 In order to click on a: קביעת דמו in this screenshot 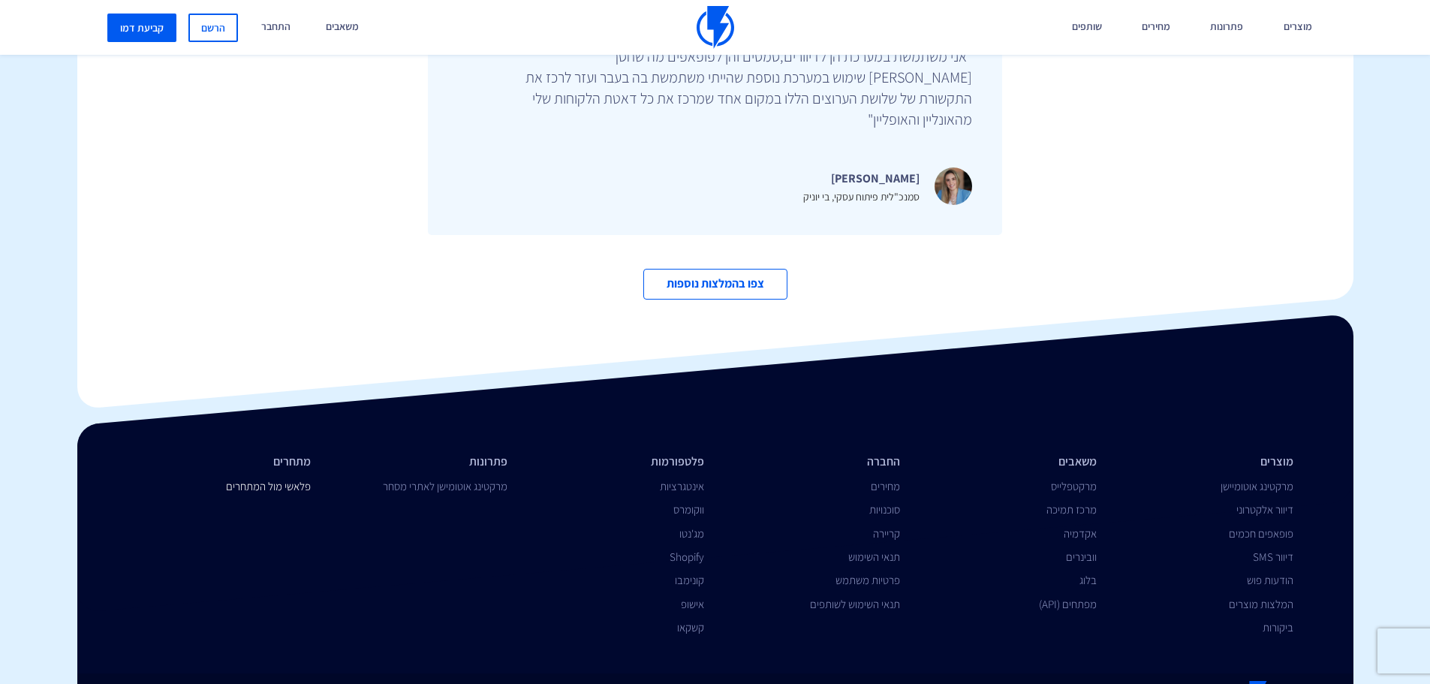, I will do `click(142, 28)`.